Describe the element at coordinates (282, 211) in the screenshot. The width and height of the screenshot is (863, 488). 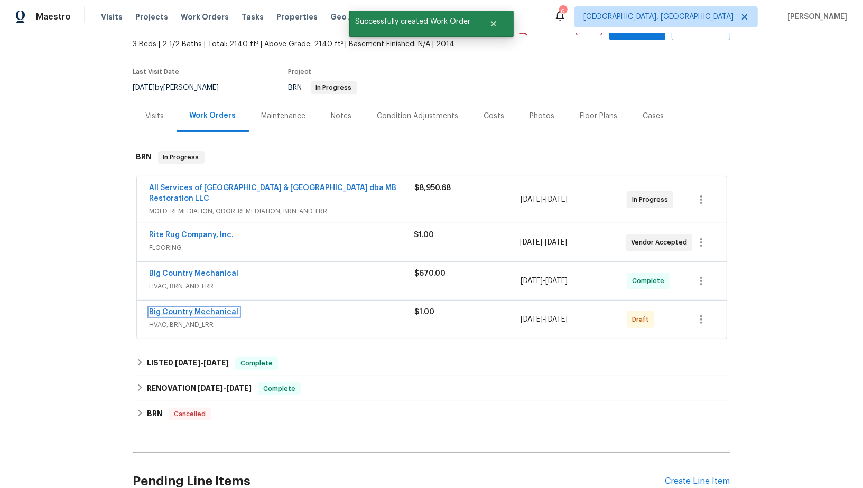
I see `span: MOLD_REMEDIATION, ODOR_REMEDIATION, BRN_AND_LRR` at that location.